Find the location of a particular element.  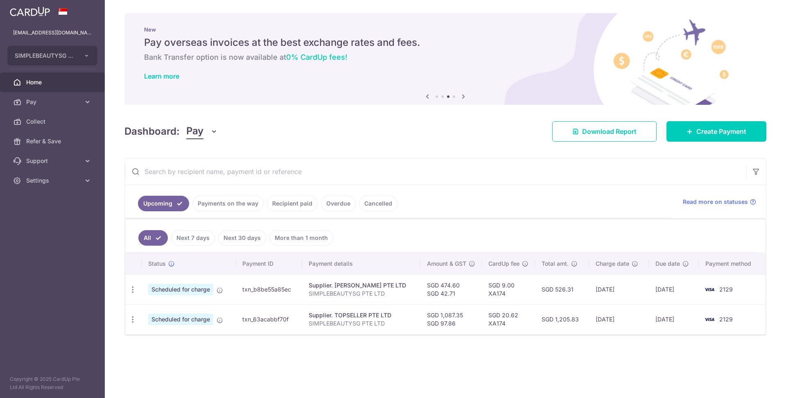

span: Amount & GST is located at coordinates (447, 264).